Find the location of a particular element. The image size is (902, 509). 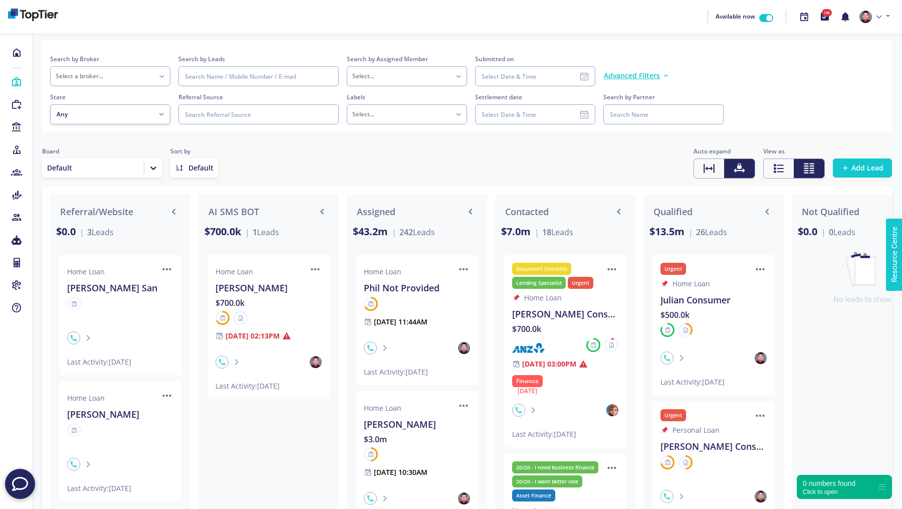

span: Available now is located at coordinates (735, 16).